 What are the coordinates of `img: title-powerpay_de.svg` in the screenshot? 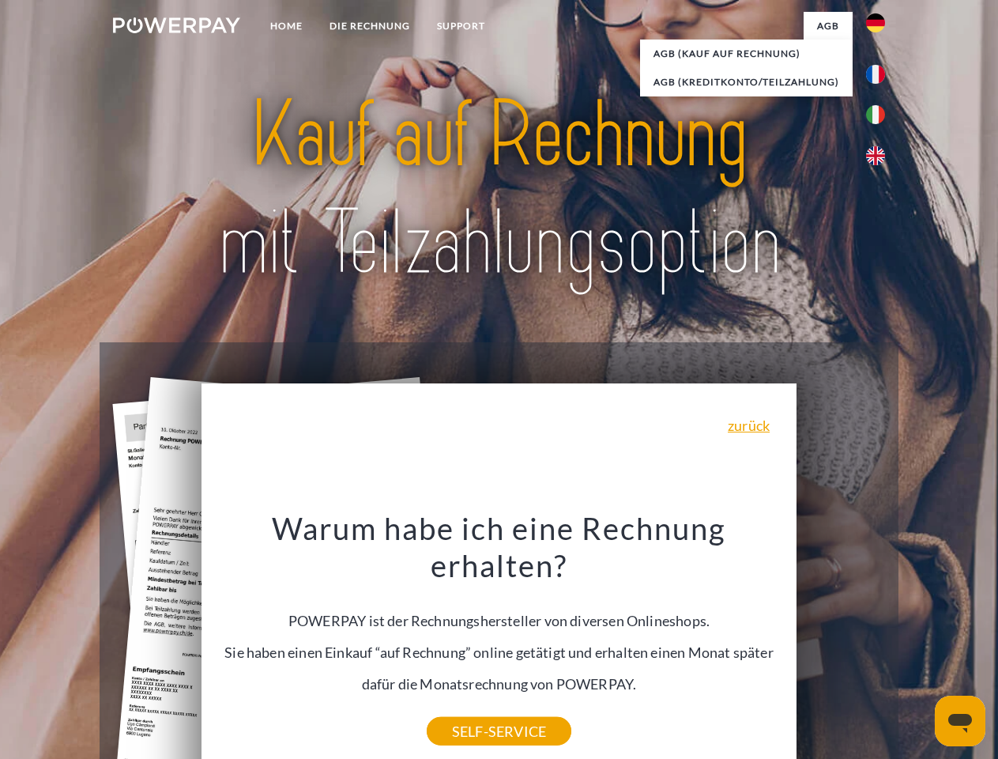 It's located at (499, 189).